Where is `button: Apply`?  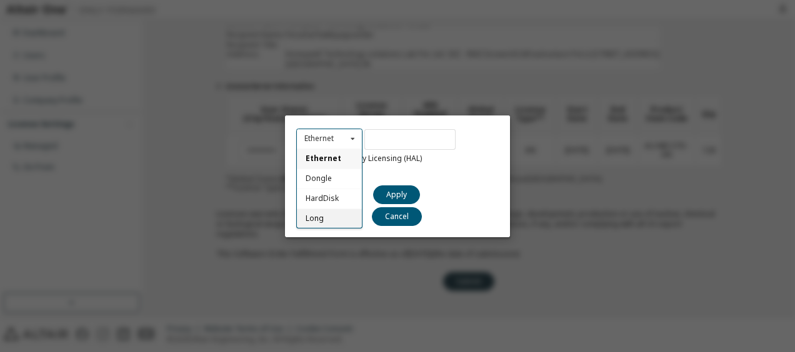 button: Apply is located at coordinates (396, 194).